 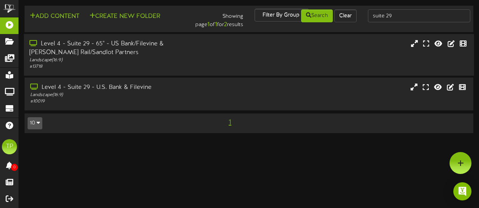 What do you see at coordinates (282, 15) in the screenshot?
I see `button: Filter By Group` at bounding box center [282, 15].